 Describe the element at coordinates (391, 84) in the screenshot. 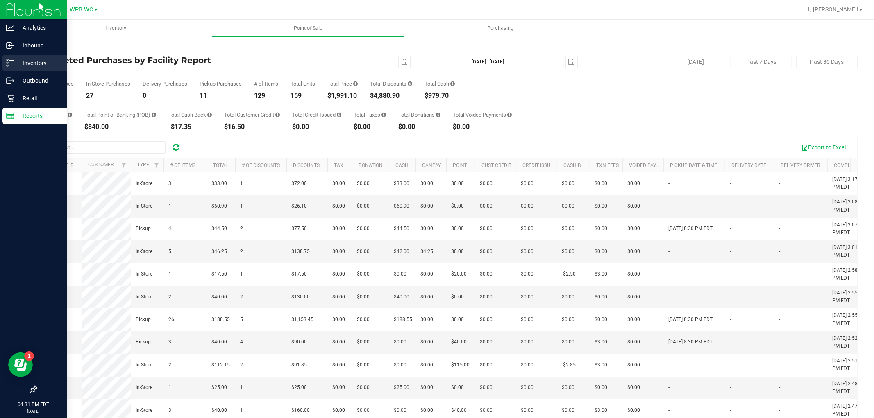

I see `div: Total Discounts` at that location.